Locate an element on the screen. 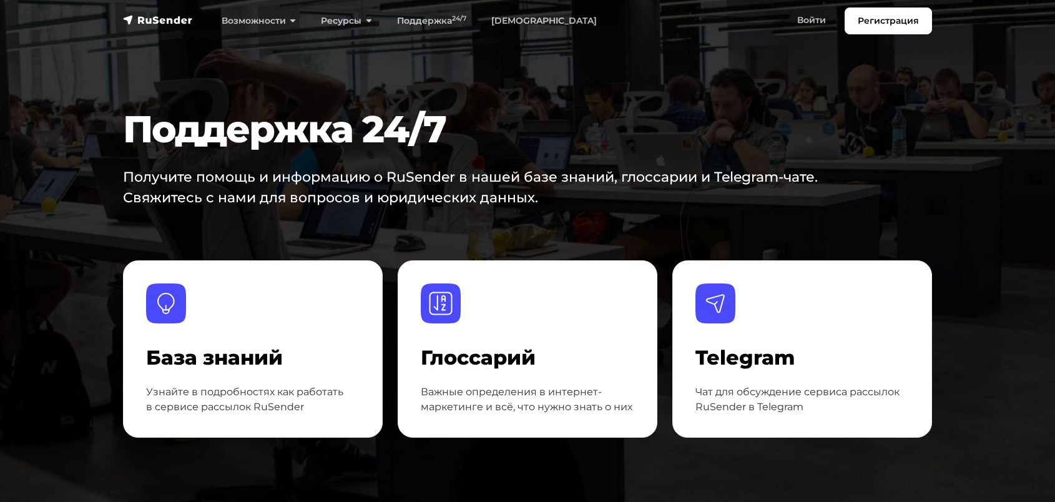 The width and height of the screenshot is (1055, 502). h4: Глоссарий is located at coordinates (527, 358).